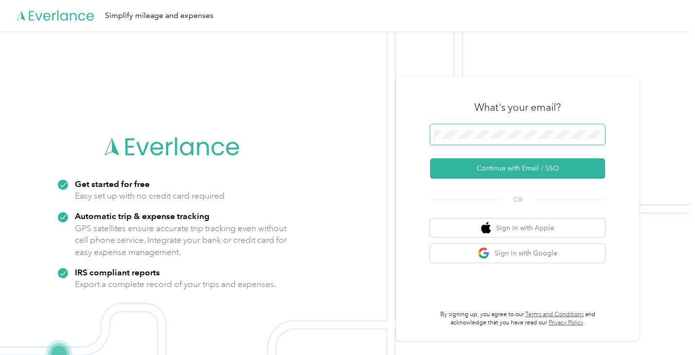 The width and height of the screenshot is (695, 355). What do you see at coordinates (566, 323) in the screenshot?
I see `a: Privacy Policy` at bounding box center [566, 323].